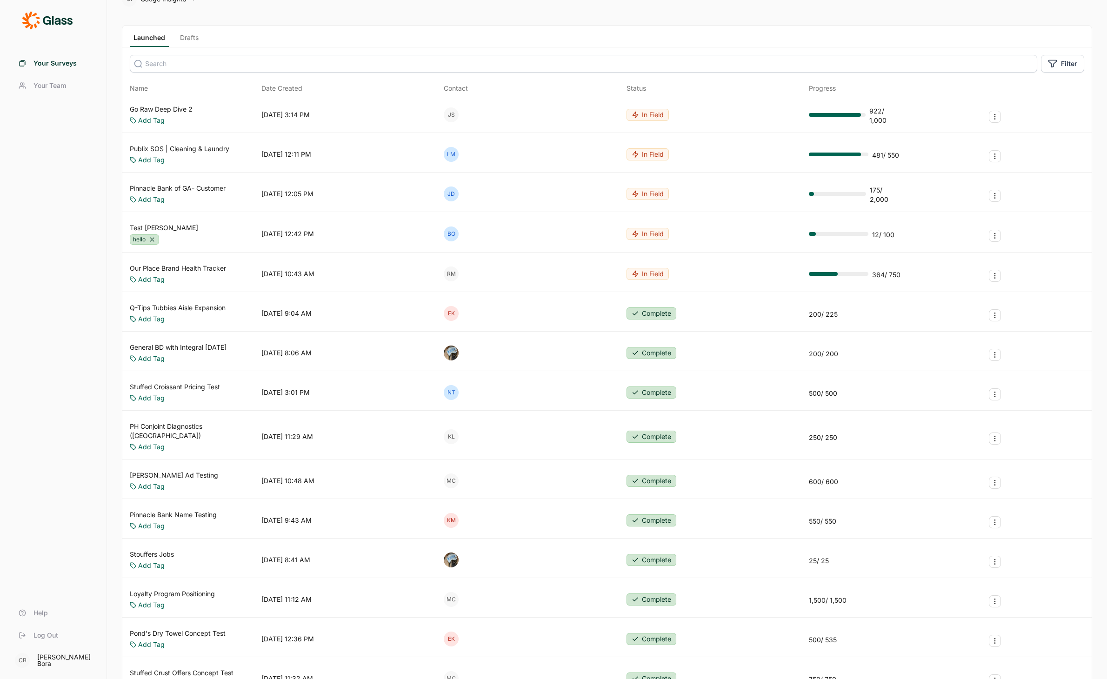 The height and width of the screenshot is (679, 1107). What do you see at coordinates (451, 154) in the screenshot?
I see `div: LM` at bounding box center [451, 154].